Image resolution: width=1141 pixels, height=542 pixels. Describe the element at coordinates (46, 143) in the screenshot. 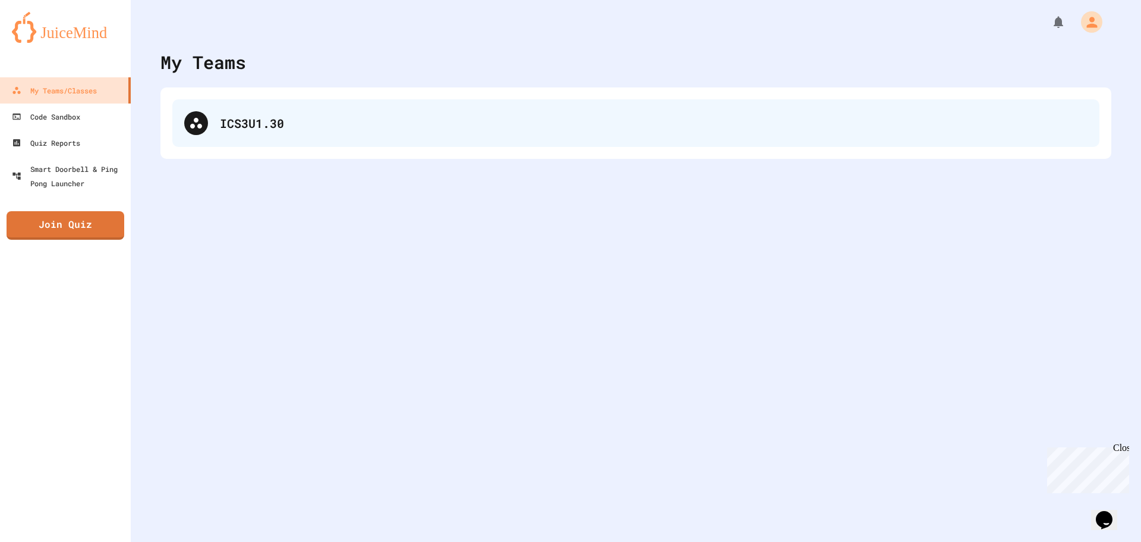

I see `div: Quiz Reports` at that location.